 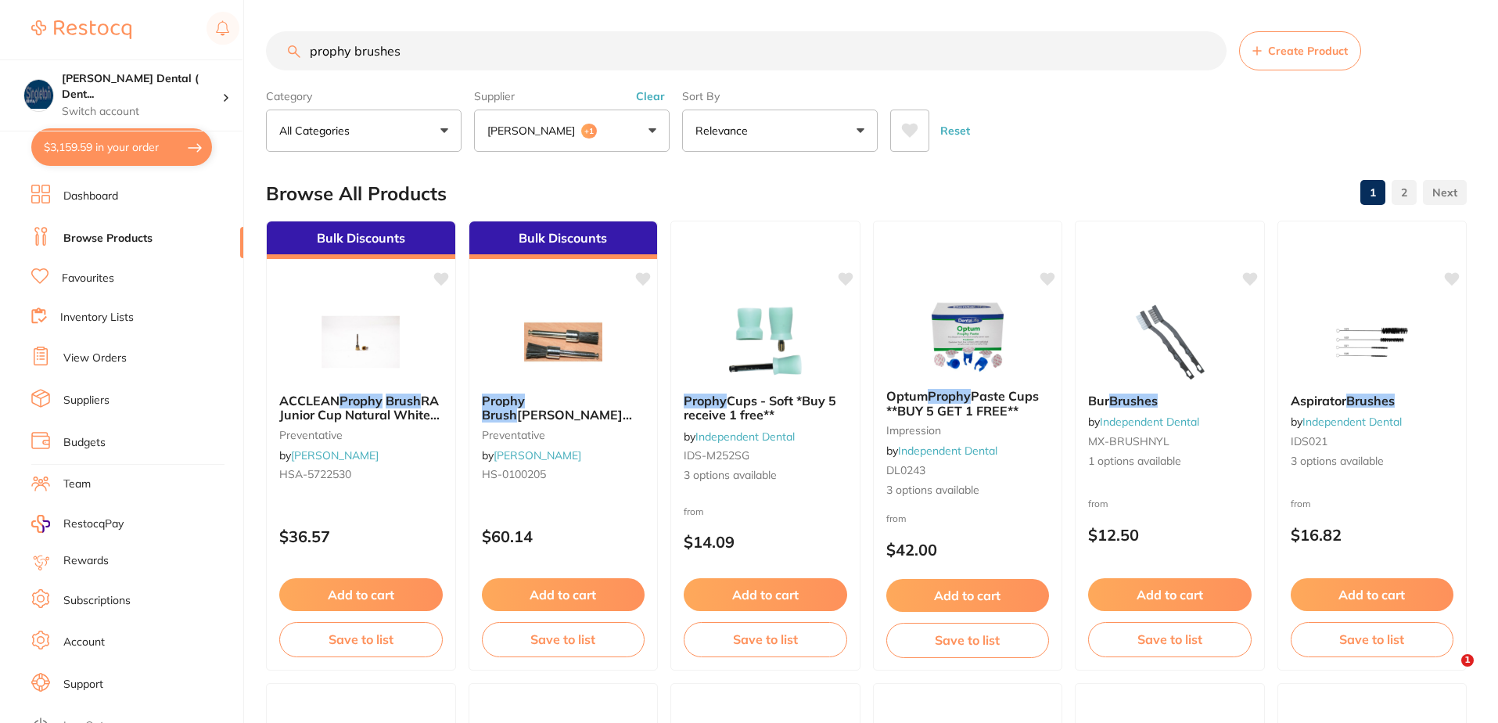 I want to click on a: Budgets, so click(x=84, y=443).